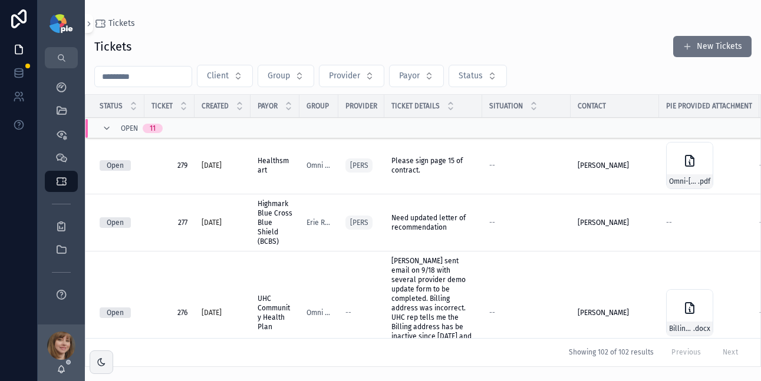 The height and width of the screenshot is (381, 761). What do you see at coordinates (169, 223) in the screenshot?
I see `a: 277` at bounding box center [169, 223].